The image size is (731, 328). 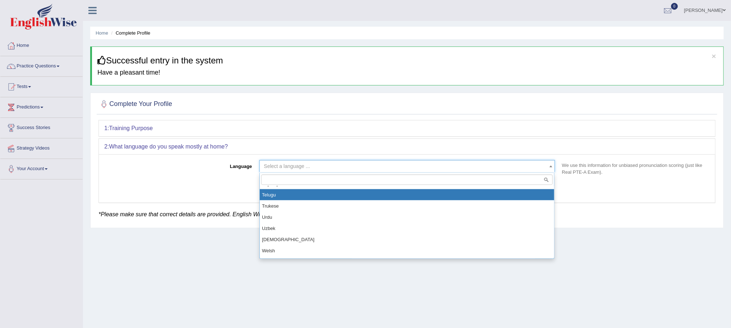 I want to click on a: Tests, so click(x=42, y=86).